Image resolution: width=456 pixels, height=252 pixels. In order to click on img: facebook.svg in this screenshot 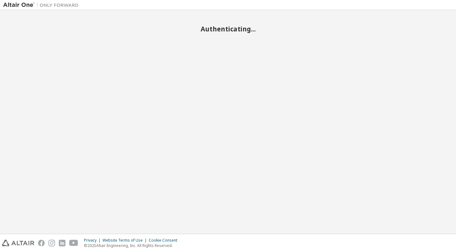, I will do `click(41, 243)`.